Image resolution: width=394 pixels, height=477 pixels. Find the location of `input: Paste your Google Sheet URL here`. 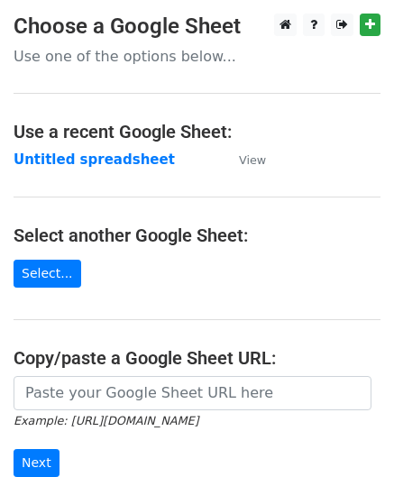

input: Paste your Google Sheet URL here is located at coordinates (192, 393).